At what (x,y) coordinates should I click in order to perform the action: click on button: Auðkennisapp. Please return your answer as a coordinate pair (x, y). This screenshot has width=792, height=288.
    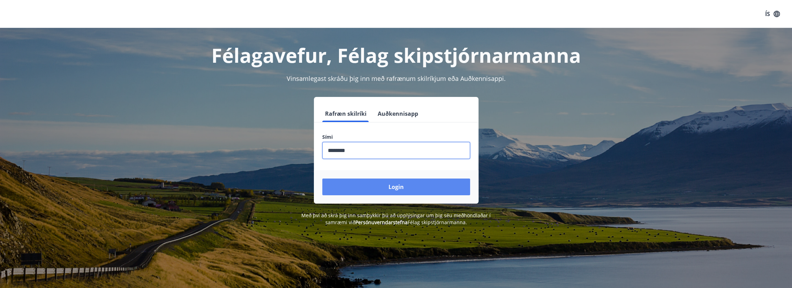
    Looking at the image, I should click on (398, 114).